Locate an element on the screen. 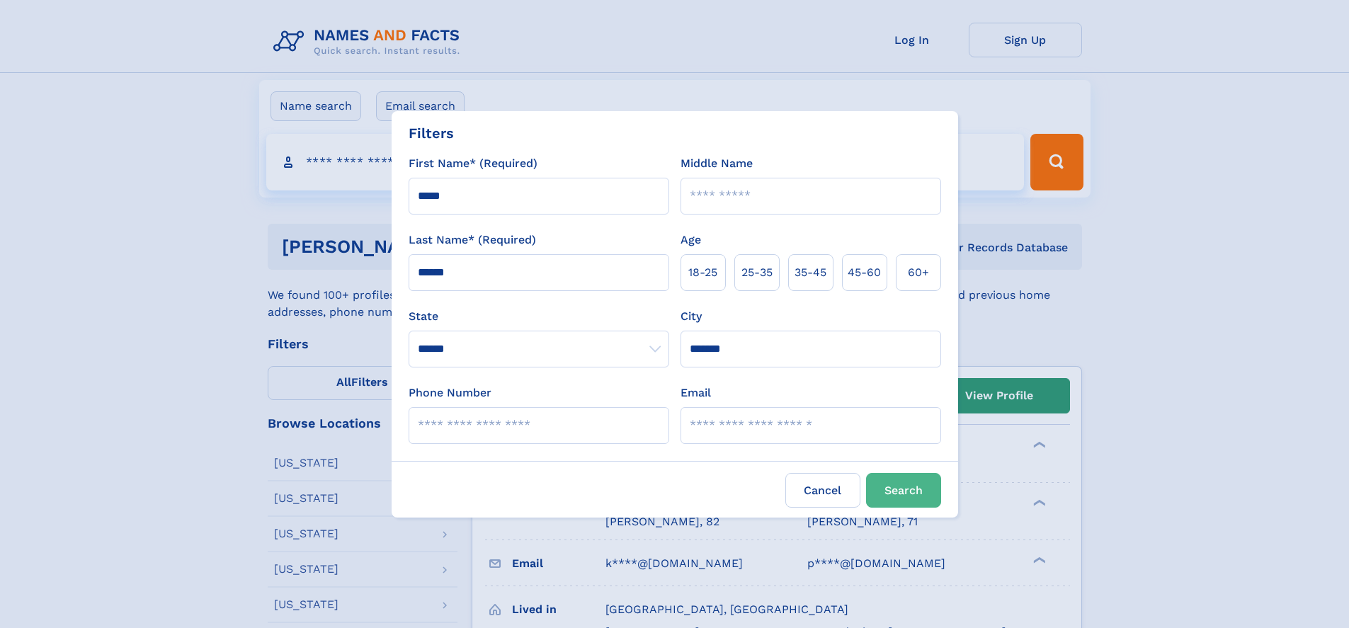  span: 18‑25 is located at coordinates (702, 273).